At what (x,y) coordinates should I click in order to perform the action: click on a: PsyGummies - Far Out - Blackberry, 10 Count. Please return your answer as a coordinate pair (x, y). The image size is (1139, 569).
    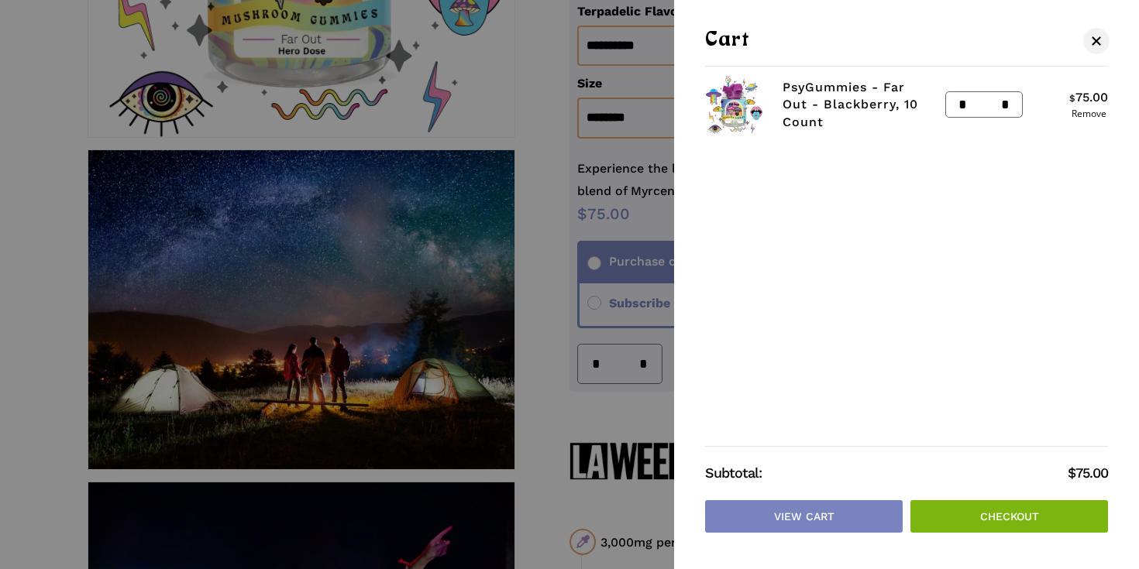
    Looking at the image, I should click on (850, 105).